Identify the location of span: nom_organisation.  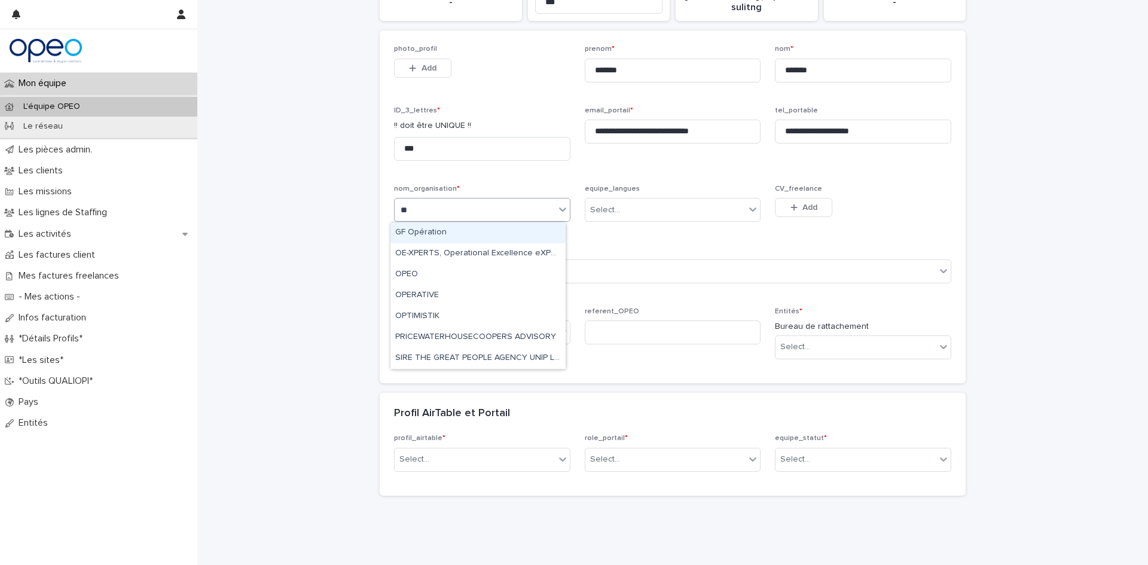
(427, 189).